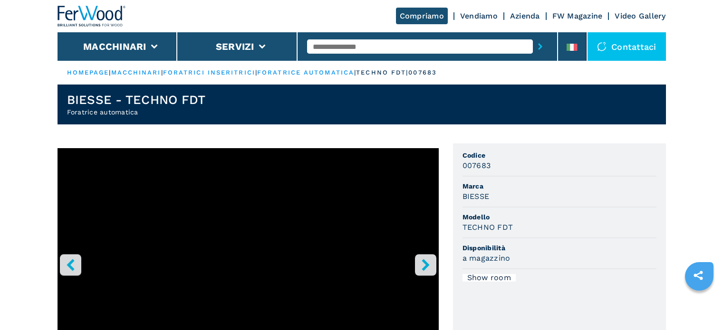  Describe the element at coordinates (136, 72) in the screenshot. I see `a: macchinari` at that location.